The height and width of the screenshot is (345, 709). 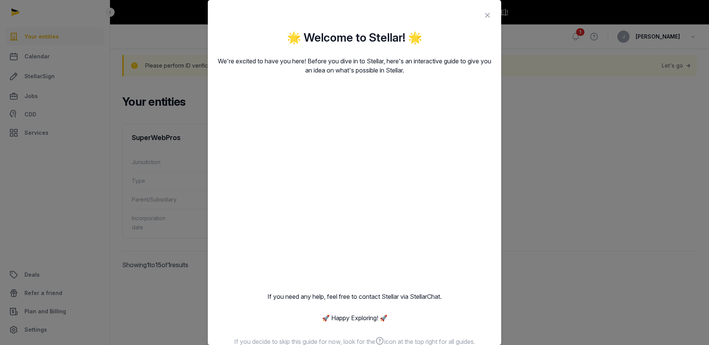 What do you see at coordinates (354, 37) in the screenshot?
I see `h2: 🌟 Welcome to Stellar! 🌟` at bounding box center [354, 37].